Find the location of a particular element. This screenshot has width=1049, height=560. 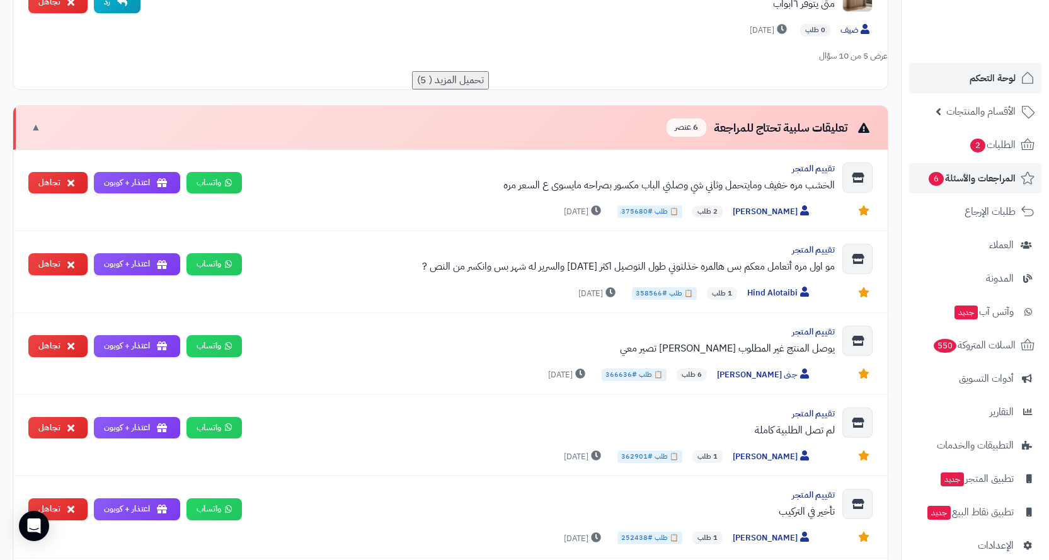

a: السلات المتروكة550 is located at coordinates (976, 345).